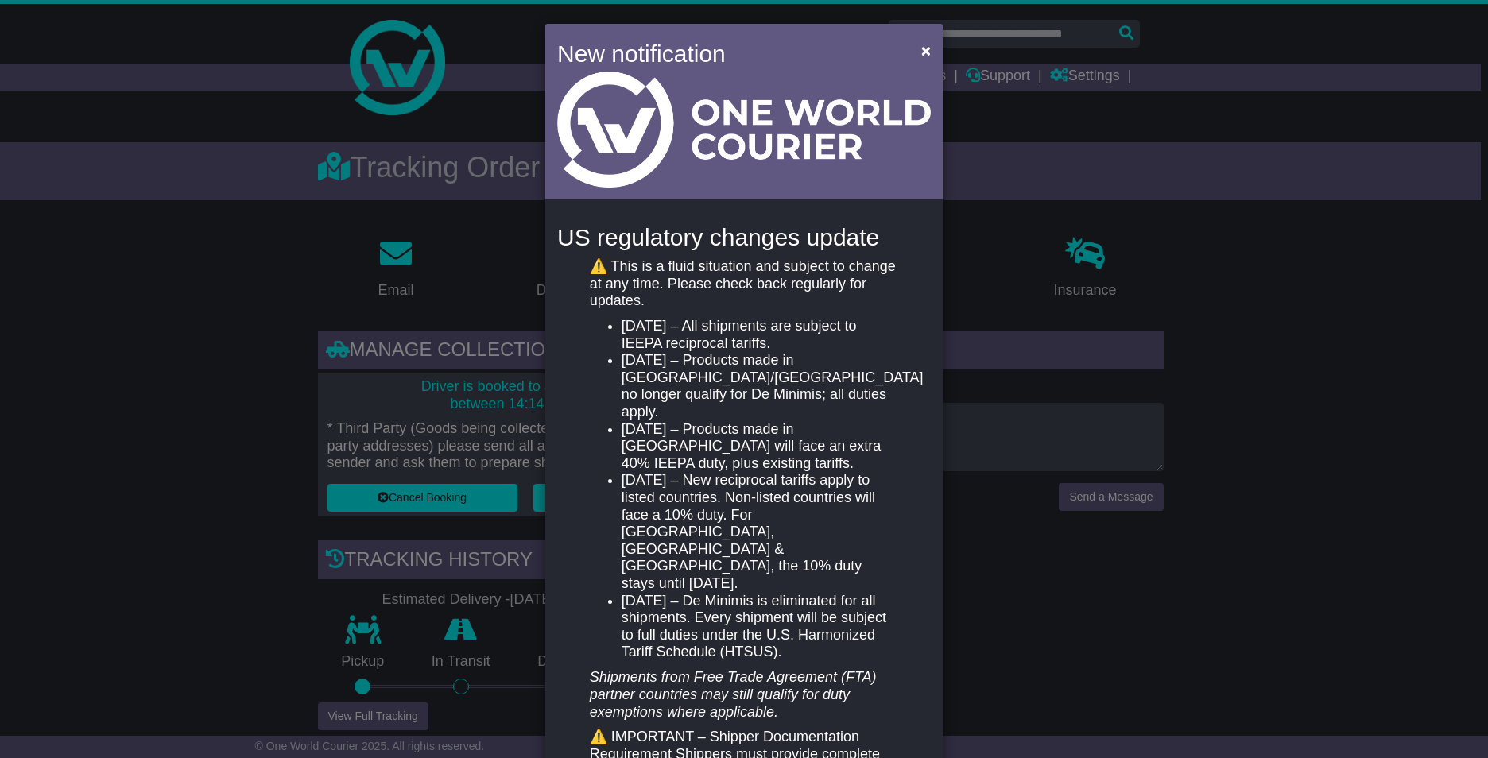 The width and height of the screenshot is (1488, 758). What do you see at coordinates (926, 50) in the screenshot?
I see `button: Close` at bounding box center [926, 50].